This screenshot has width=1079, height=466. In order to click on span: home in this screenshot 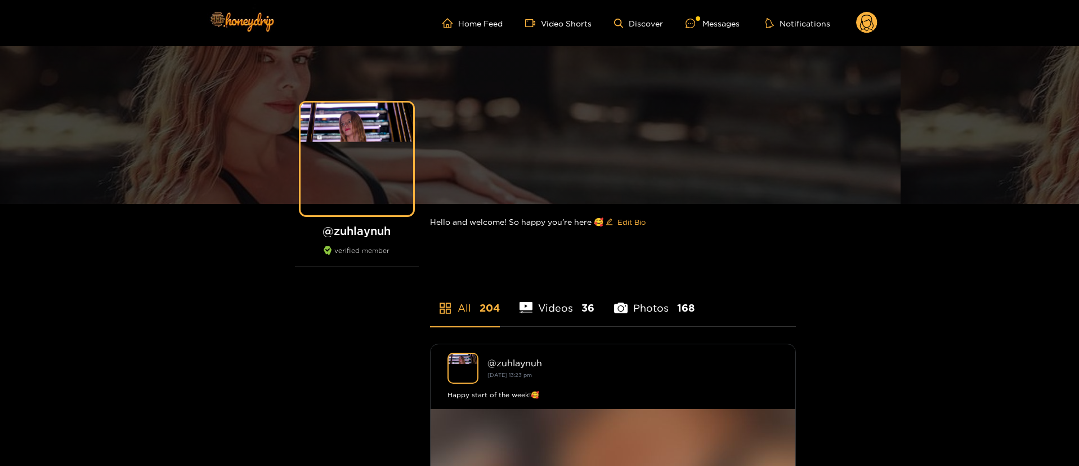, I will do `click(450, 23)`.